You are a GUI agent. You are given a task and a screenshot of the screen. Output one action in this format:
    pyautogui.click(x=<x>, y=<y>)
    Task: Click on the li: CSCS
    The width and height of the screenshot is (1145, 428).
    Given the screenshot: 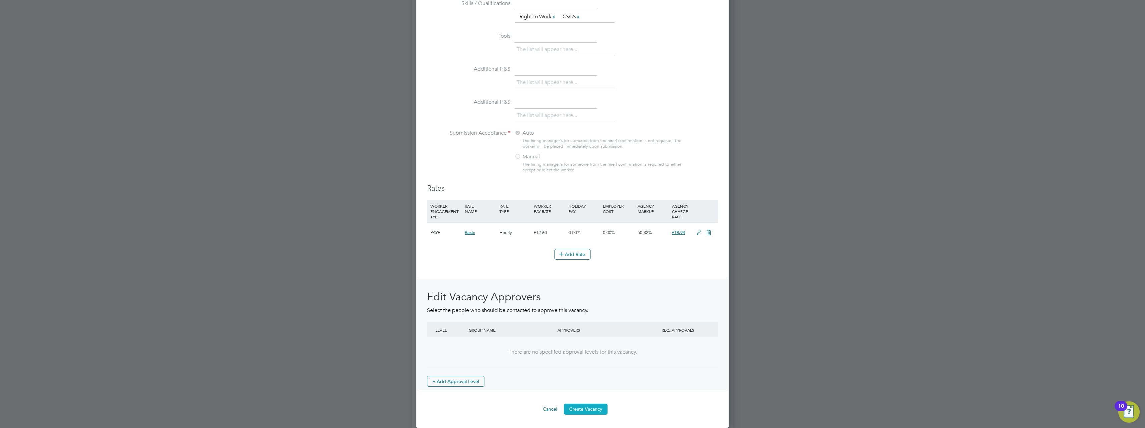 What is the action you would take?
    pyautogui.click(x=572, y=17)
    